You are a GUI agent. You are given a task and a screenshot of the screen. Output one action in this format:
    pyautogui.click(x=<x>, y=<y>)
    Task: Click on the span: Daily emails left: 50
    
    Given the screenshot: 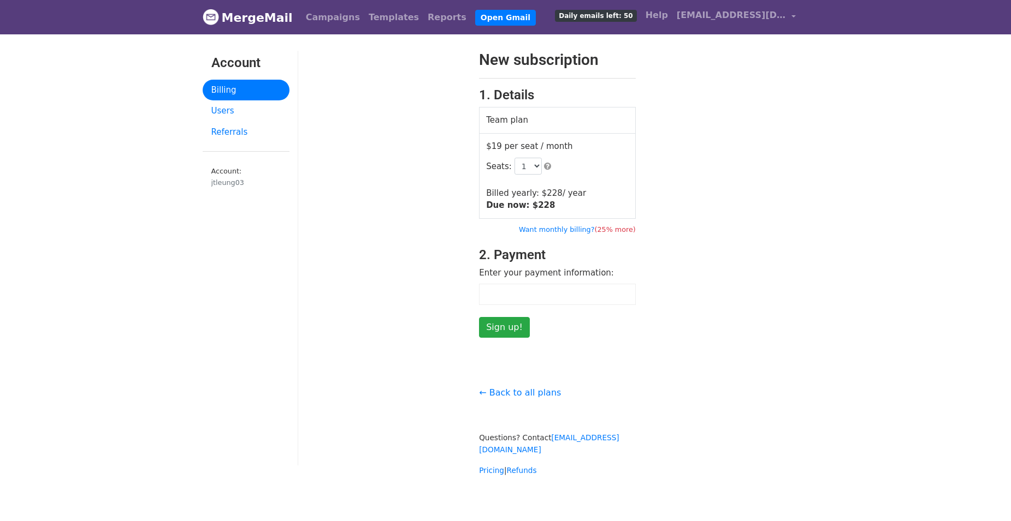 What is the action you would take?
    pyautogui.click(x=595, y=16)
    